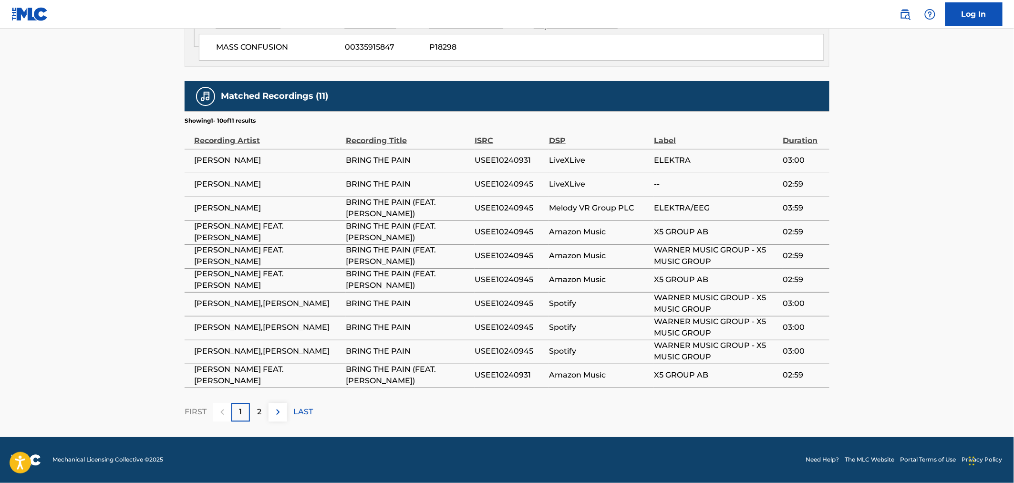  Describe the element at coordinates (509, 135) in the screenshot. I see `div: ISRC` at that location.